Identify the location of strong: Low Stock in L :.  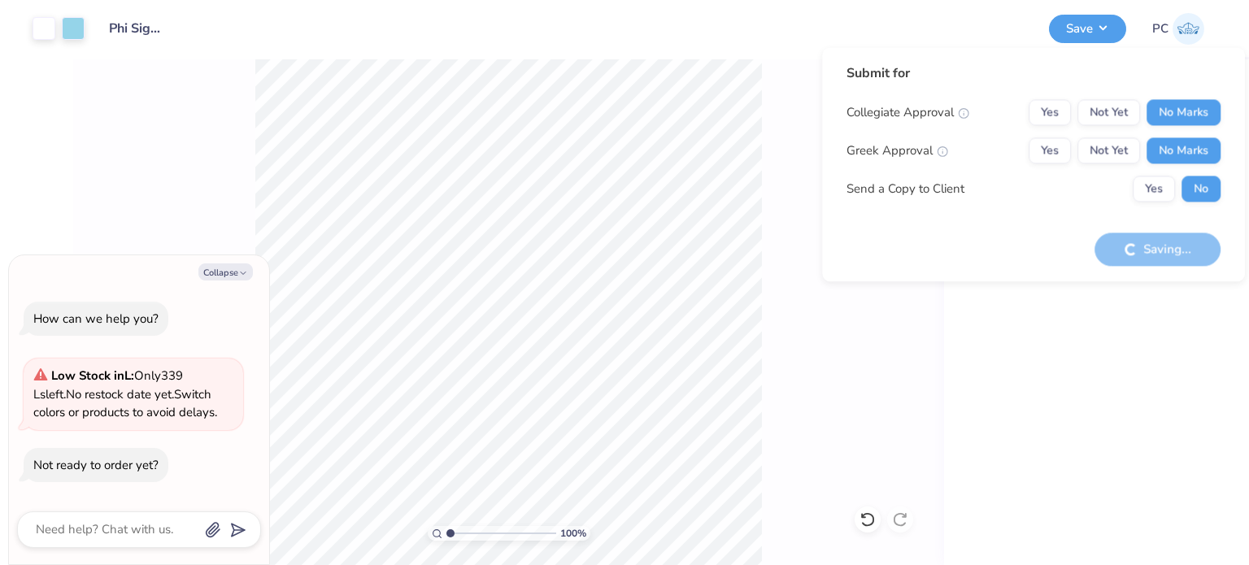
(93, 376).